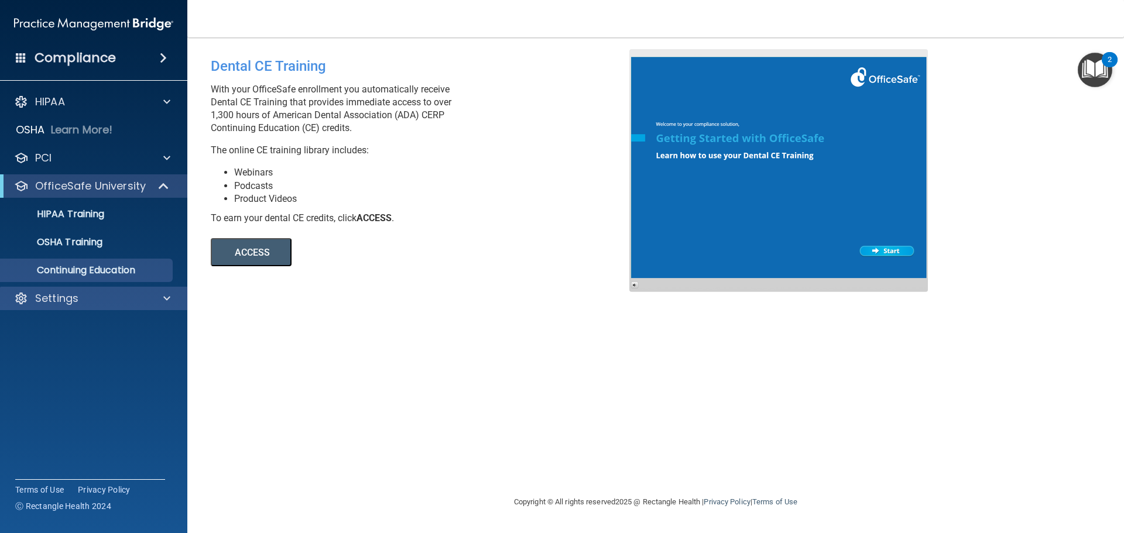 The image size is (1124, 533). What do you see at coordinates (424, 109) in the screenshot?
I see `p: With your OfficeSafe enrollment you automatically receive Dental CE Training that provides immedi...` at bounding box center [424, 109].